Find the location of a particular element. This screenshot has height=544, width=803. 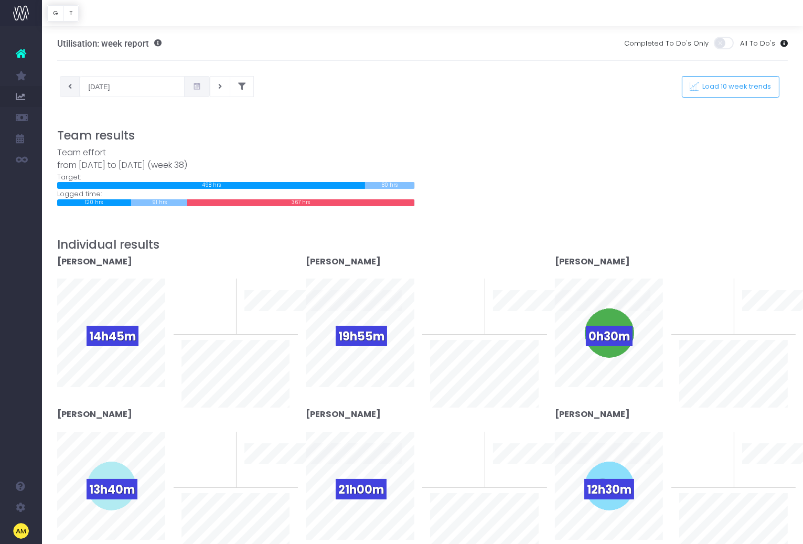

span: 14h45m is located at coordinates (112, 336).